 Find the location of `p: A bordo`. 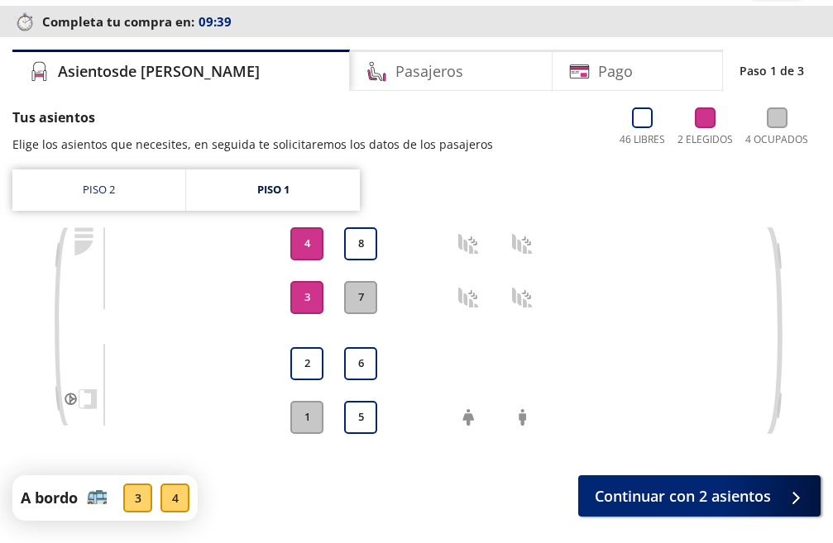

p: A bordo is located at coordinates (49, 498).